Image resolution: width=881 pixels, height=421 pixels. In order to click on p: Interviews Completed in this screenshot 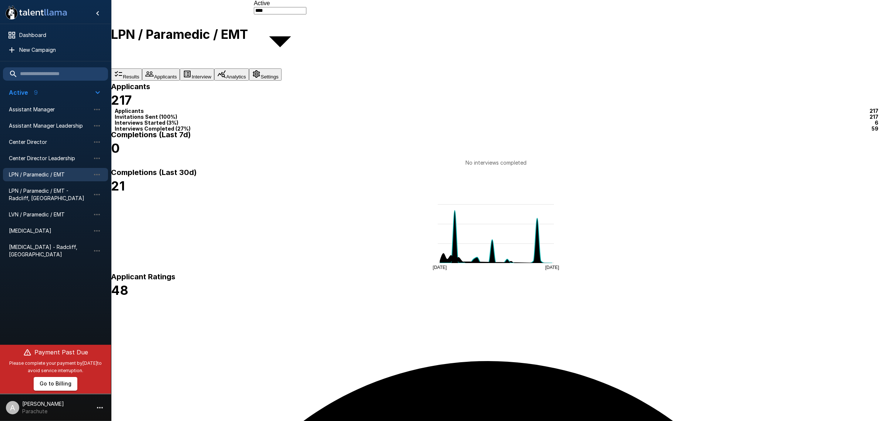, I will do `click(152, 128)`.